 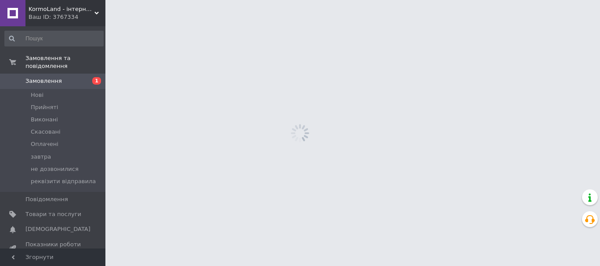 I want to click on span: Скасовані, so click(x=46, y=132).